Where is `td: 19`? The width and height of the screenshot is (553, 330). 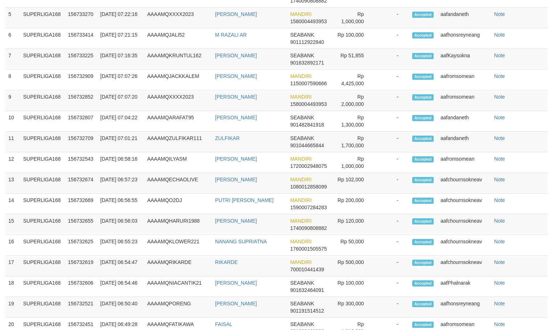
td: 19 is located at coordinates (13, 307).